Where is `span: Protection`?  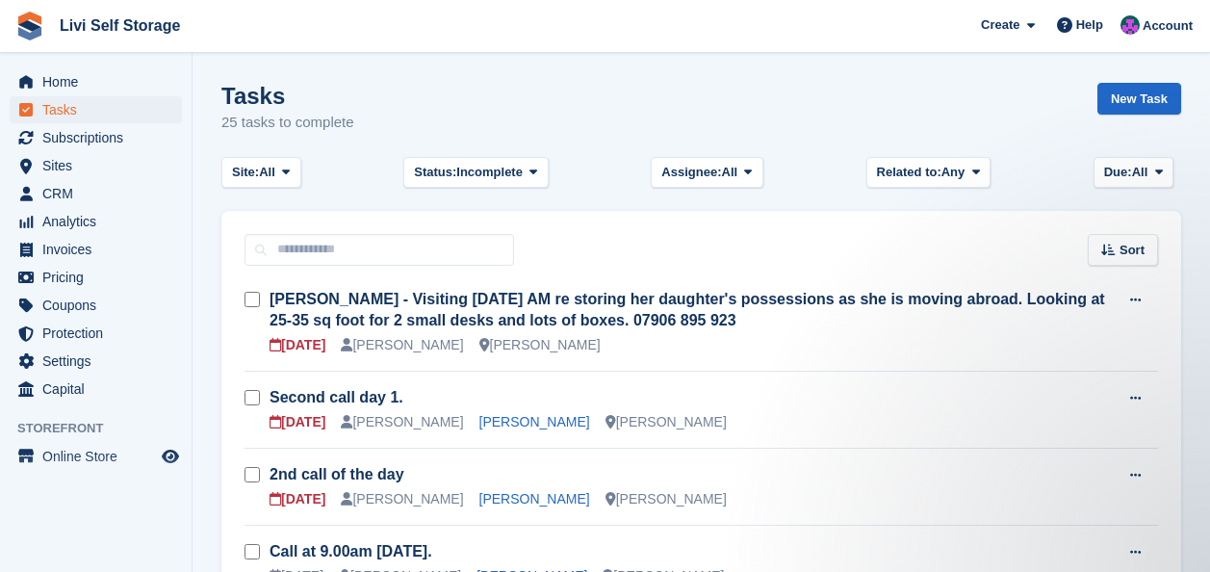 span: Protection is located at coordinates (100, 333).